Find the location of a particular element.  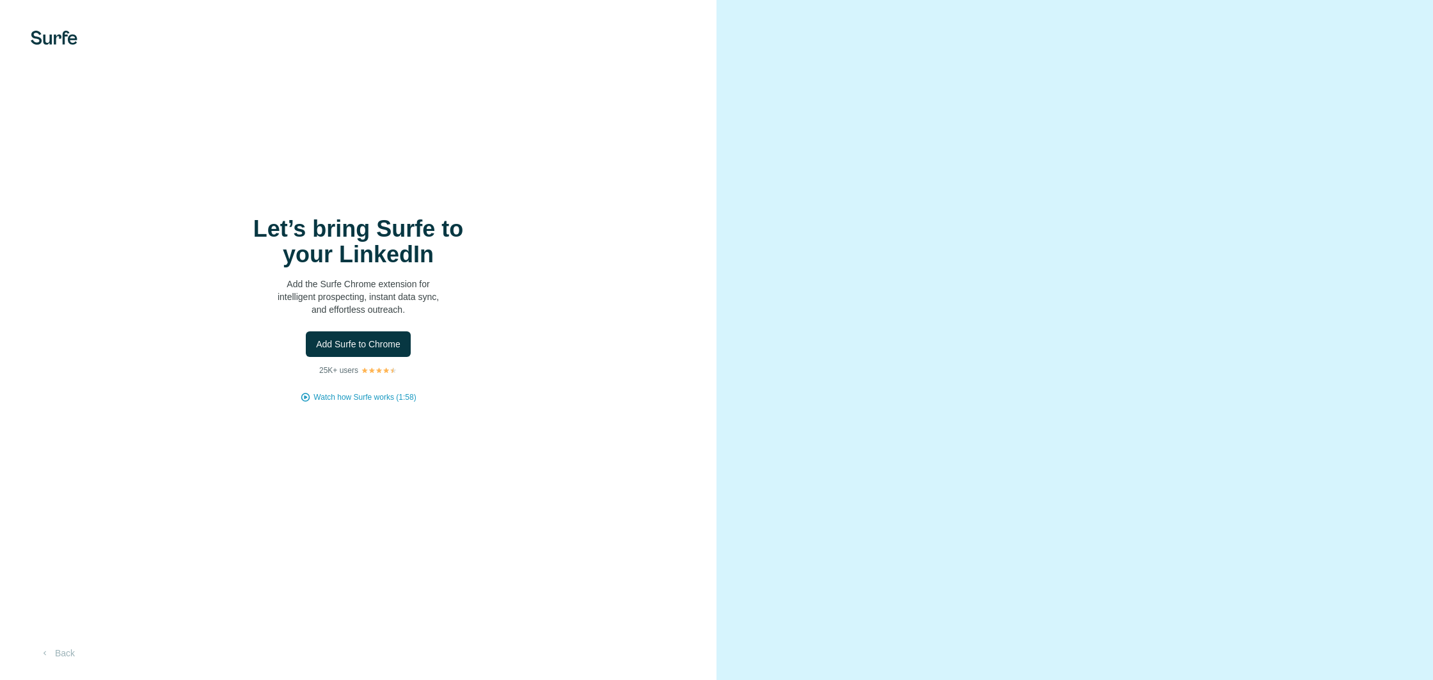

span: Watch how Surfe works (1:58) is located at coordinates (365, 397).